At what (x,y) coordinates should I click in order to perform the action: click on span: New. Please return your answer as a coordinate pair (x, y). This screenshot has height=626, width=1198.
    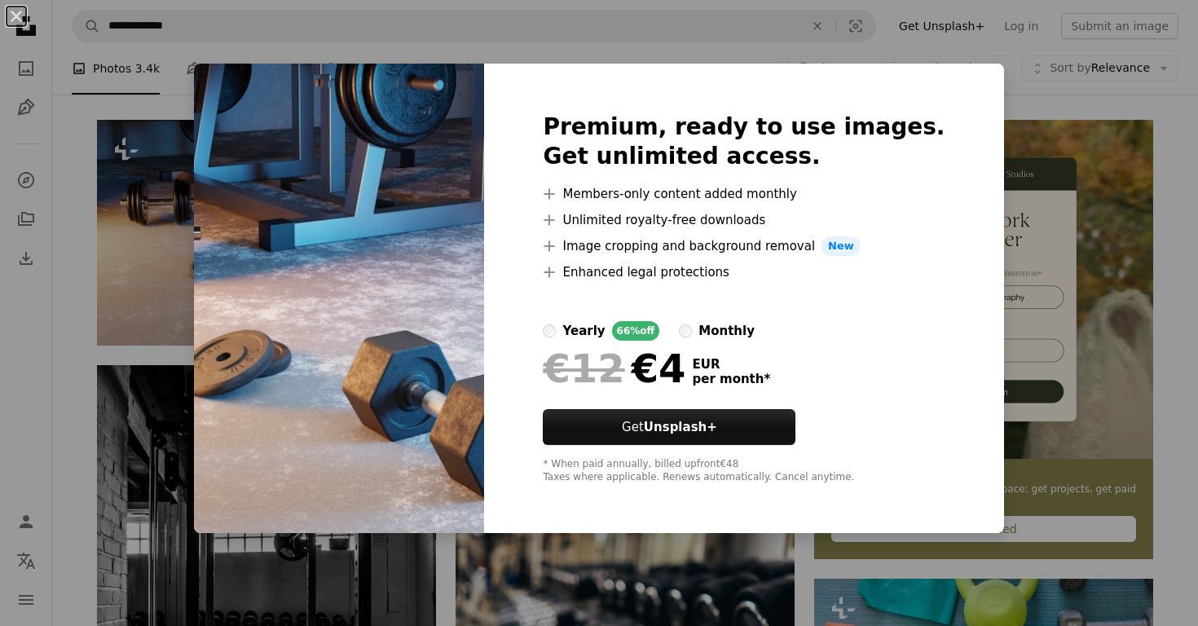
    Looking at the image, I should click on (841, 246).